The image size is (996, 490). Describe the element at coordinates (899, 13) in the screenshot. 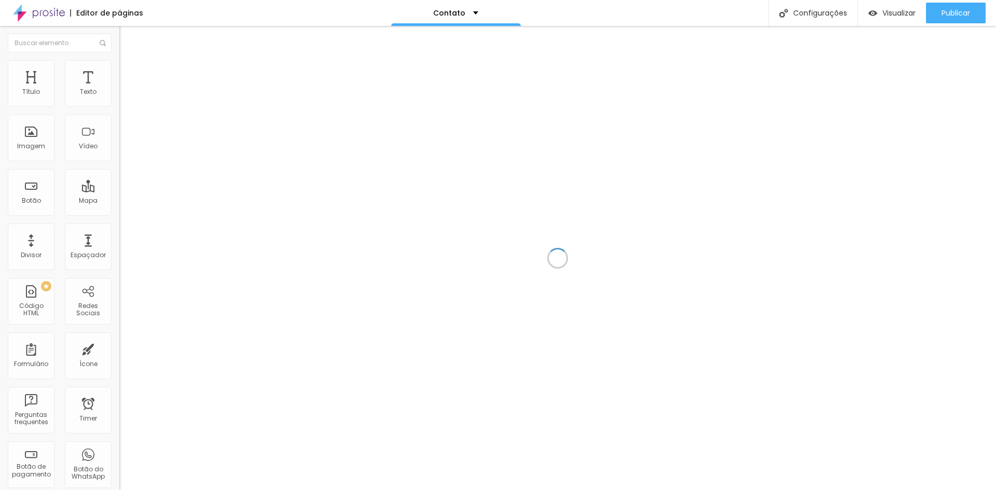

I see `span: Visualizar` at that location.